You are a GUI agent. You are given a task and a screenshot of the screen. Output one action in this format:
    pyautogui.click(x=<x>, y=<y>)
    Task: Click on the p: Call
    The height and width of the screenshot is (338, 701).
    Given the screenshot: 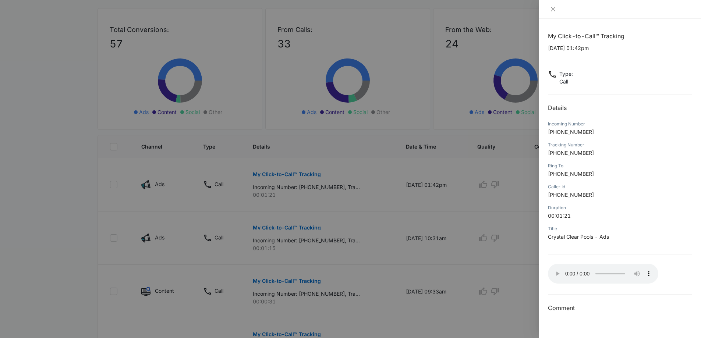 What is the action you would take?
    pyautogui.click(x=566, y=81)
    